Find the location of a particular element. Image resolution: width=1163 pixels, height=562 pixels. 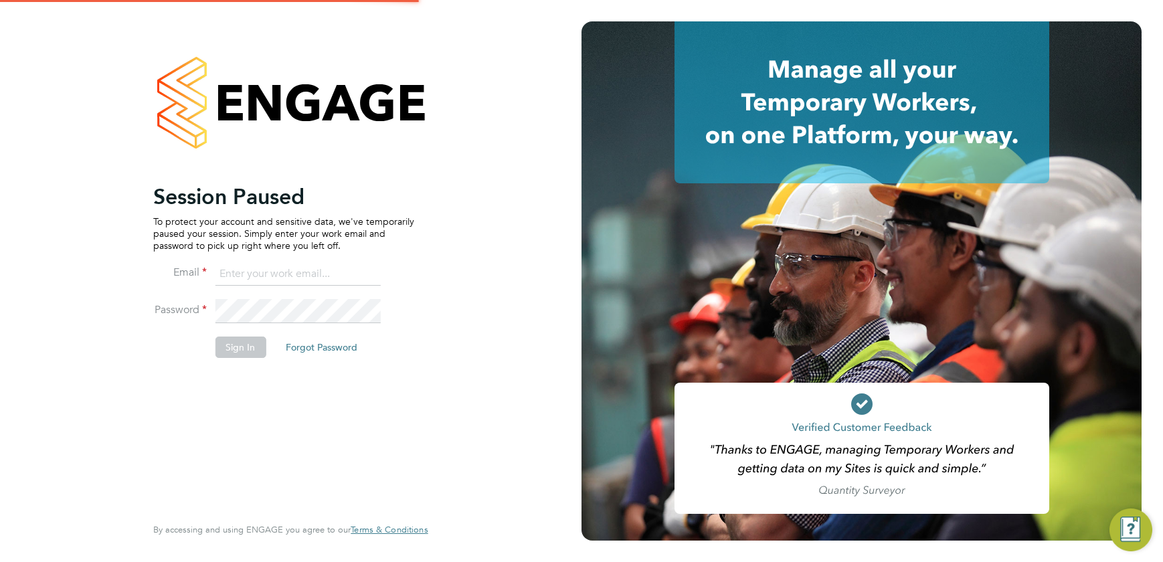

label: Email is located at coordinates (180, 272).